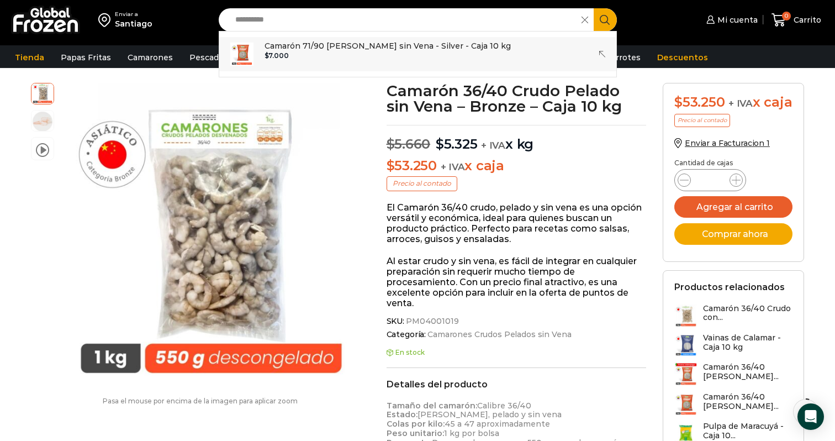 The width and height of the screenshot is (835, 441). I want to click on div: Open Intercom Messenger, so click(811, 416).